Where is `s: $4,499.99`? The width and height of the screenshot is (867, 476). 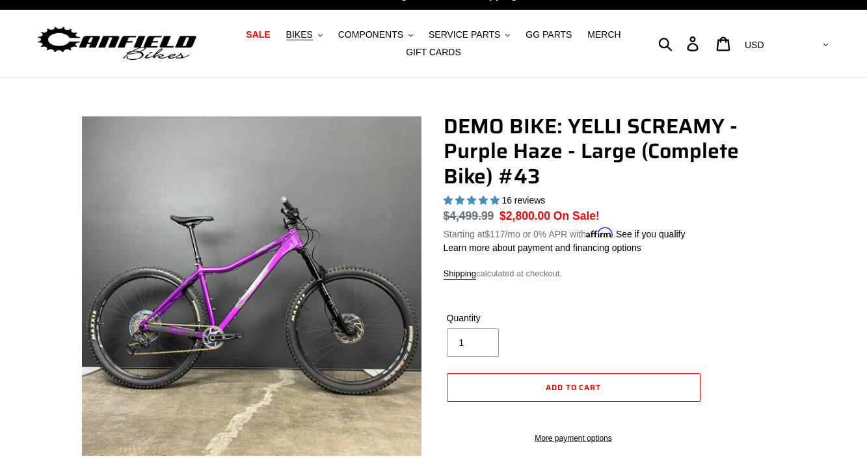
s: $4,499.99 is located at coordinates (469, 216).